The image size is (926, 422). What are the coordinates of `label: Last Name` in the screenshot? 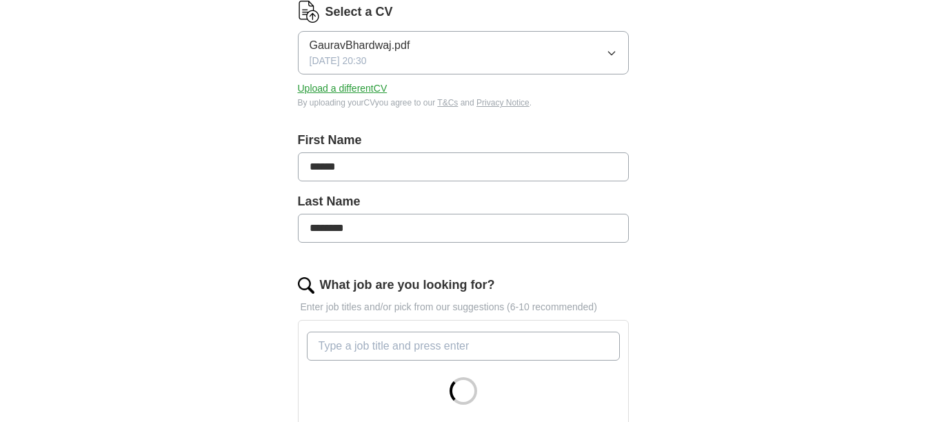 It's located at (463, 201).